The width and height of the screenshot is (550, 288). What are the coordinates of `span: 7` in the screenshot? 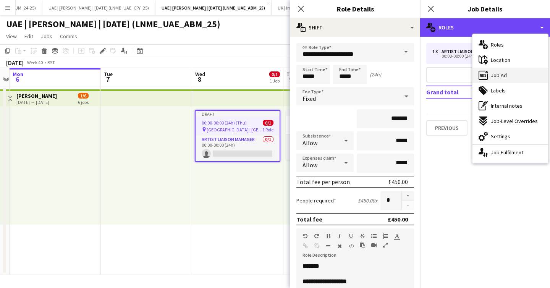 It's located at (108, 79).